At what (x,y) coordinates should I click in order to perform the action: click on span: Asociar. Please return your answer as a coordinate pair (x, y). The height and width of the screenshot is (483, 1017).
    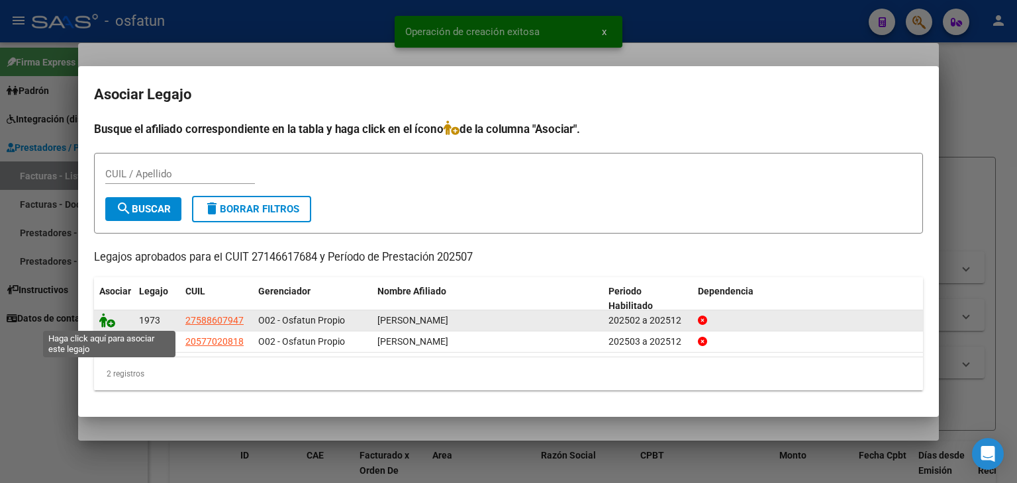
    Looking at the image, I should click on (115, 291).